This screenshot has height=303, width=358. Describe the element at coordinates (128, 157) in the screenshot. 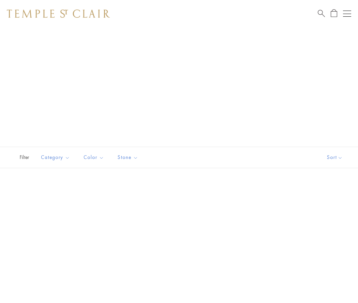

I see `button: Stone` at that location.